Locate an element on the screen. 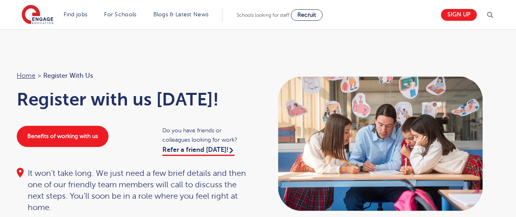 Image resolution: width=516 pixels, height=217 pixels. a: Home is located at coordinates (26, 76).